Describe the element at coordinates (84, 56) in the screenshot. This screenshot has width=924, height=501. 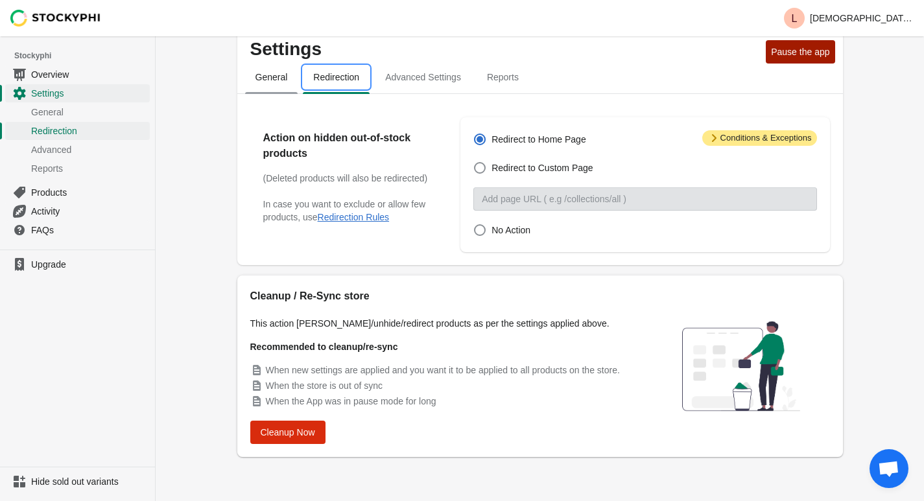
I see `span: Stockyphi` at that location.